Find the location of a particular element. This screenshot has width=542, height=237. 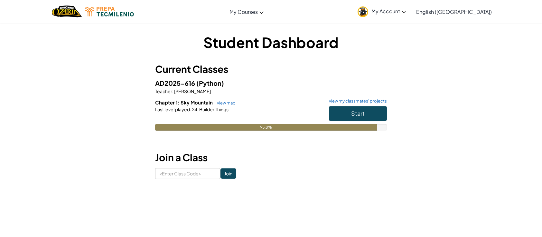

a: My Account is located at coordinates (382, 11).